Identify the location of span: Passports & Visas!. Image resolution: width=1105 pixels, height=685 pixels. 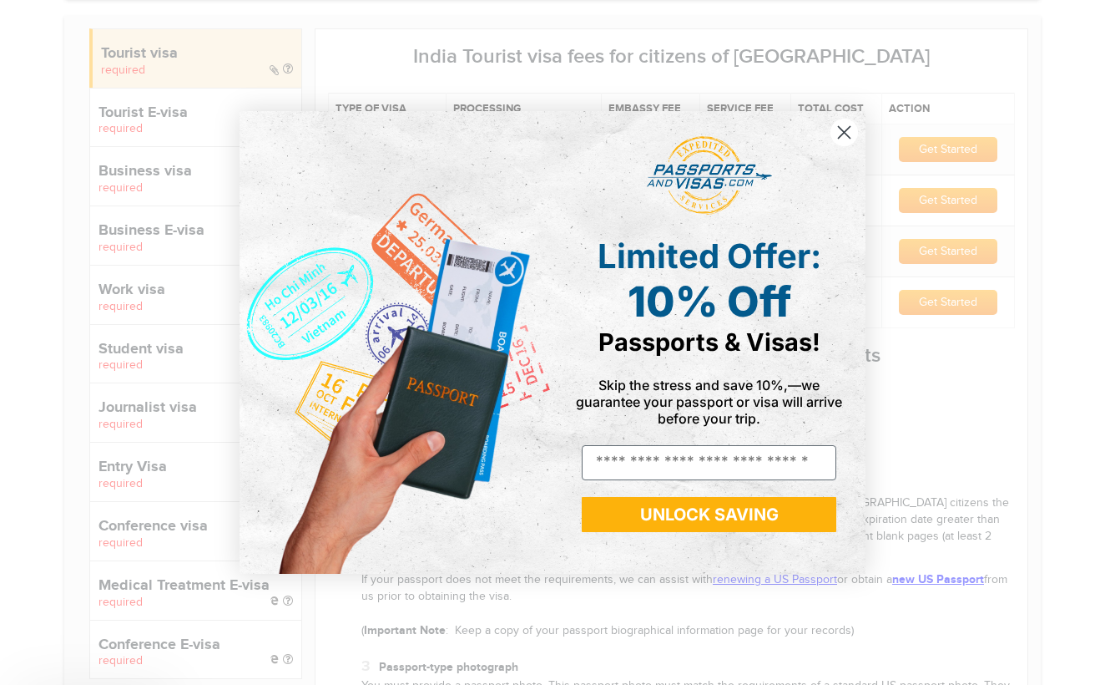
(710, 341).